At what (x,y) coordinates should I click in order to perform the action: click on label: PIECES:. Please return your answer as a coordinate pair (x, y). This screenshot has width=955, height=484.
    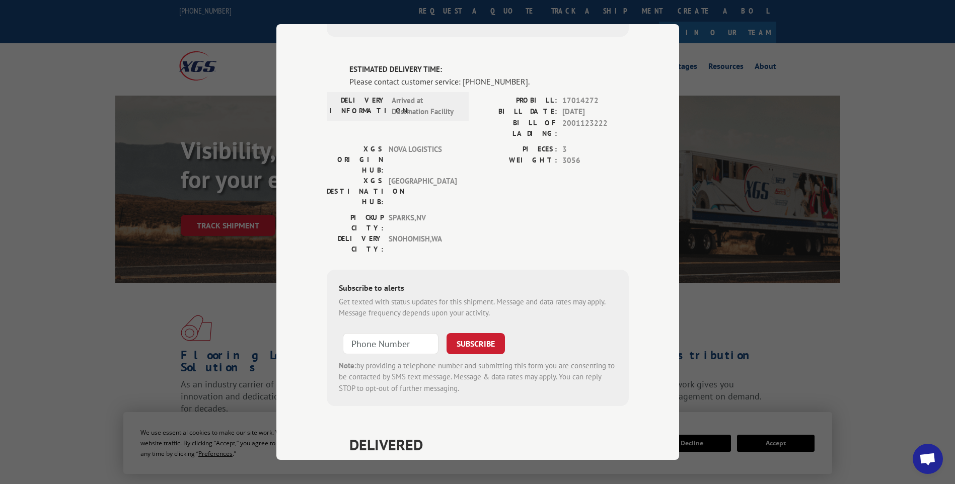
    Looking at the image, I should click on (517, 149).